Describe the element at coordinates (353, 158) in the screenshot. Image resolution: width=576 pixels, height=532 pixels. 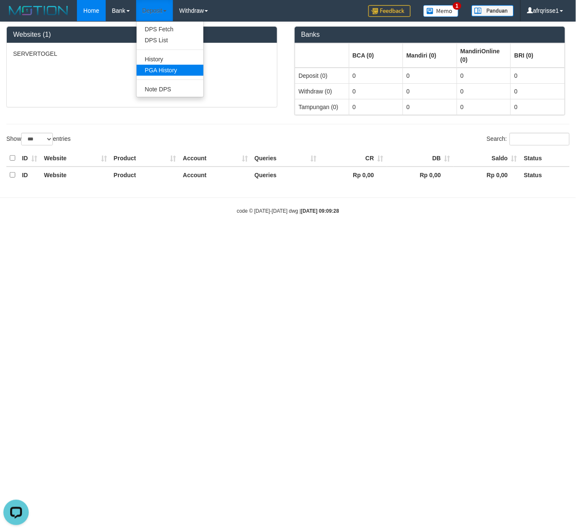
I see `th: CR` at that location.